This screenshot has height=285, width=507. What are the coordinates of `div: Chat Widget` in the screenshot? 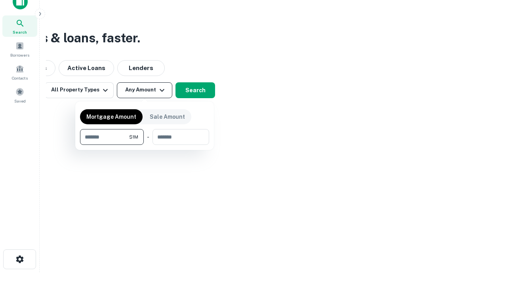 It's located at (488, 241).